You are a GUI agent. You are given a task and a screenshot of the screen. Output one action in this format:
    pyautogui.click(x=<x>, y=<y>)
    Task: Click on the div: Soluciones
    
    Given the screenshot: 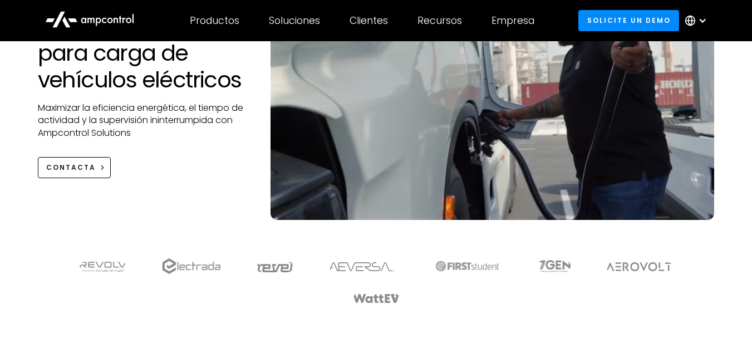 What is the action you would take?
    pyautogui.click(x=295, y=21)
    